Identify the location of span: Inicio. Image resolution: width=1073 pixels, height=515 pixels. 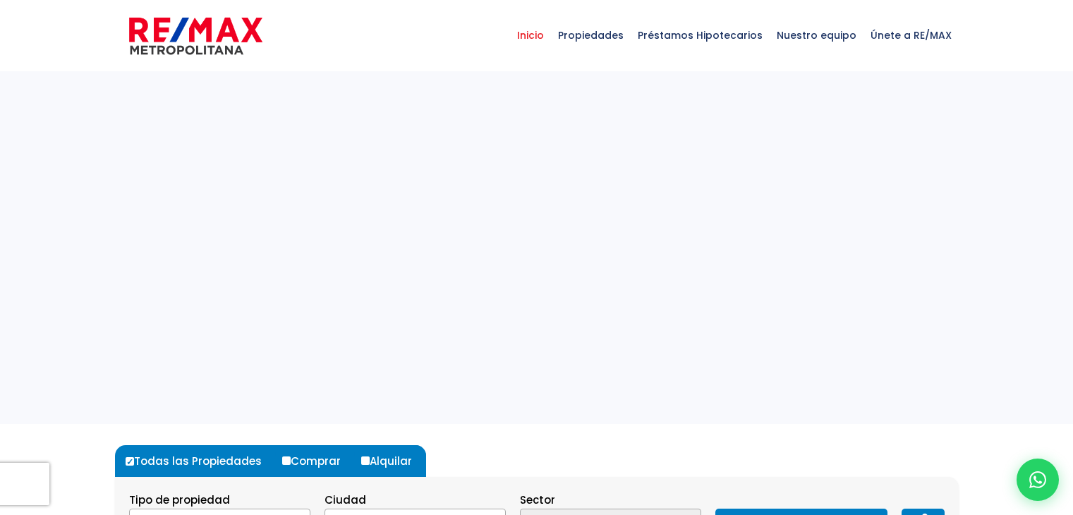
(530, 35).